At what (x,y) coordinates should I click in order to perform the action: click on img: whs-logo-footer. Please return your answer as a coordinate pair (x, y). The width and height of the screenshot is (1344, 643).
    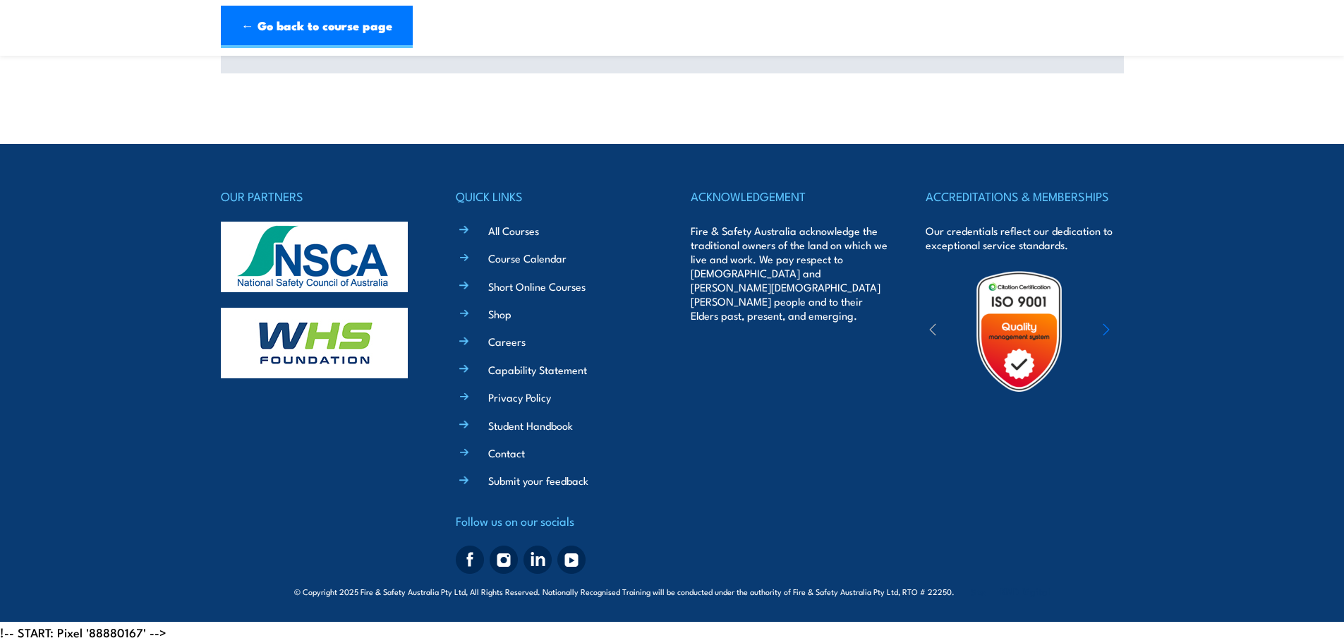
    Looking at the image, I should click on (314, 343).